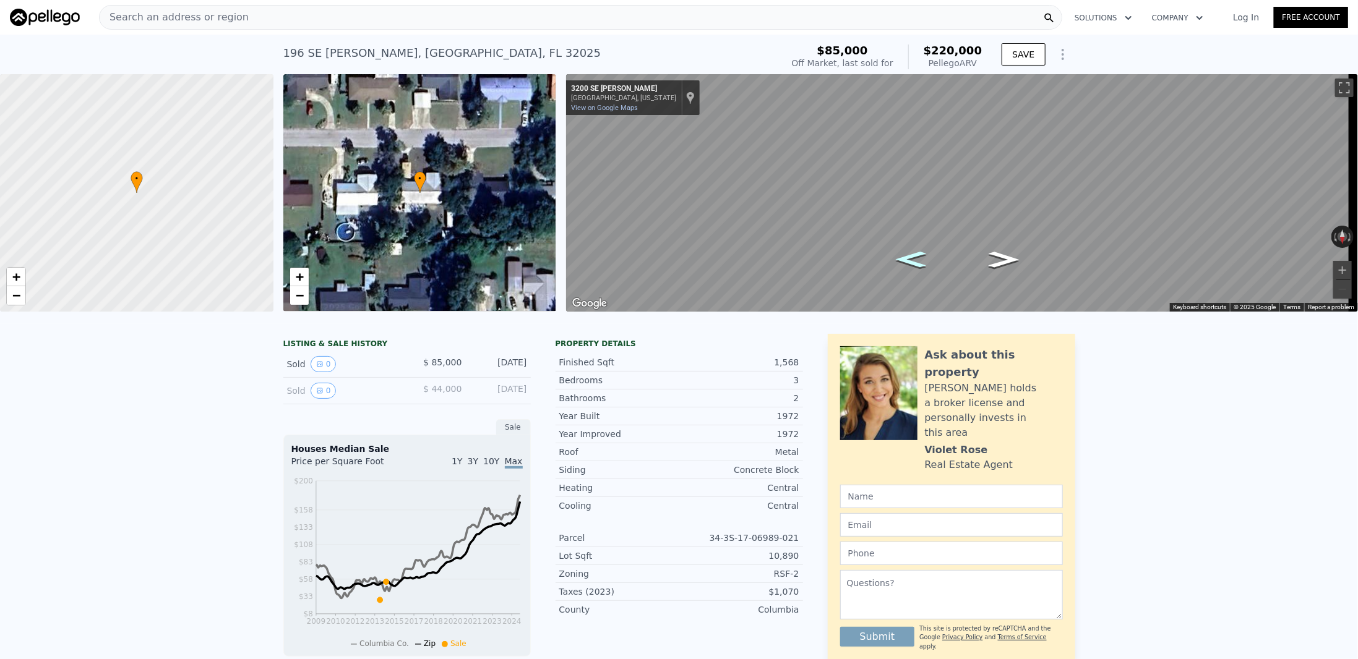  What do you see at coordinates (962, 637) in the screenshot?
I see `a: Privacy Policy` at bounding box center [962, 637].